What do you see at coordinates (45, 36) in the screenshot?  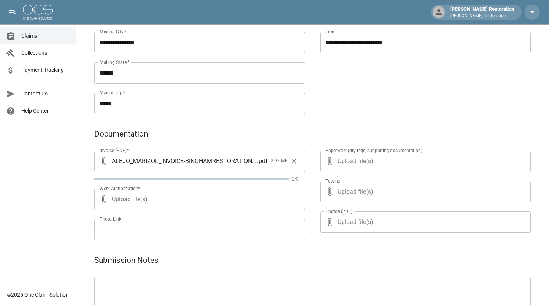 I see `span: Claims` at bounding box center [45, 36].